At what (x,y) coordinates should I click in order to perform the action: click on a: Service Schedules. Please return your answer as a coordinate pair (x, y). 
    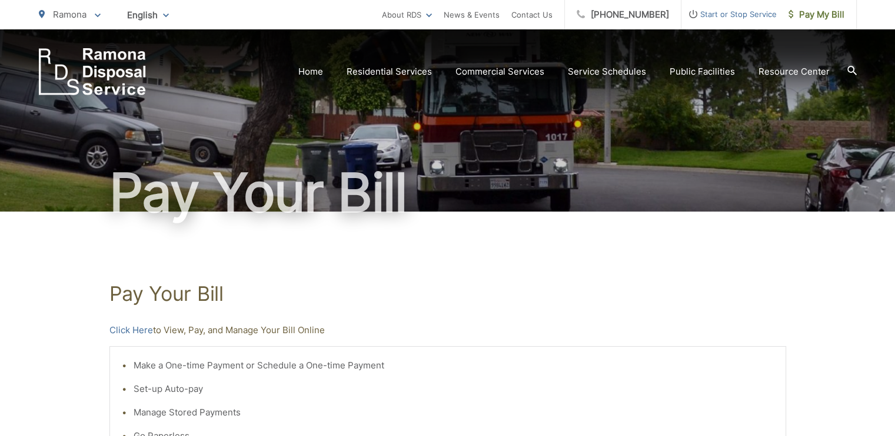
    Looking at the image, I should click on (606, 72).